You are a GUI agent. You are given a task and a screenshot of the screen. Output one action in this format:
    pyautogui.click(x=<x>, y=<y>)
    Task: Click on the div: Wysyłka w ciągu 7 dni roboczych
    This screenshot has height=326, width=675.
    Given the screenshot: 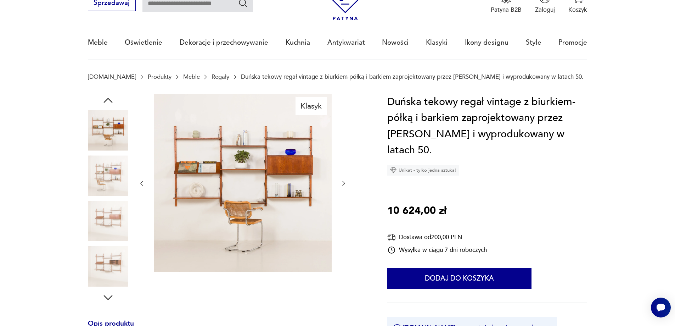 What is the action you would take?
    pyautogui.click(x=437, y=250)
    